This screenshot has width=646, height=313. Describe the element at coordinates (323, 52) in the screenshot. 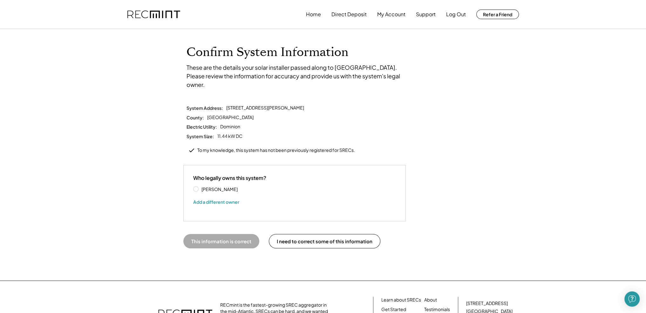

I see `h1: Confirm System Information` at that location.